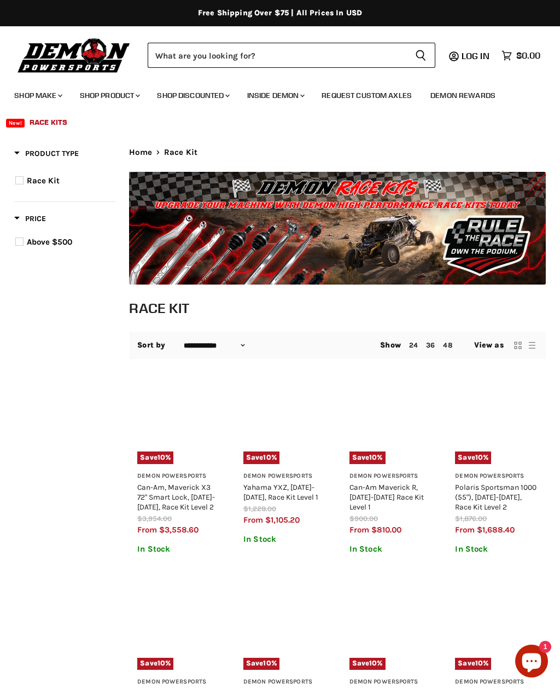 The height and width of the screenshot is (689, 560). Describe the element at coordinates (532, 662) in the screenshot. I see `inbox-online-store-chat: Shopify online store chat` at that location.